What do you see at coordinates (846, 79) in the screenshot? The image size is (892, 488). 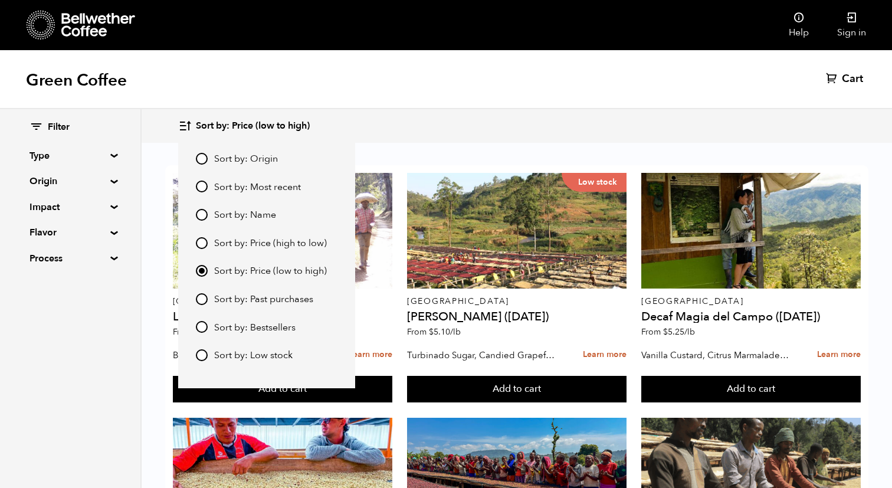 I see `a: Cart` at bounding box center [846, 79].